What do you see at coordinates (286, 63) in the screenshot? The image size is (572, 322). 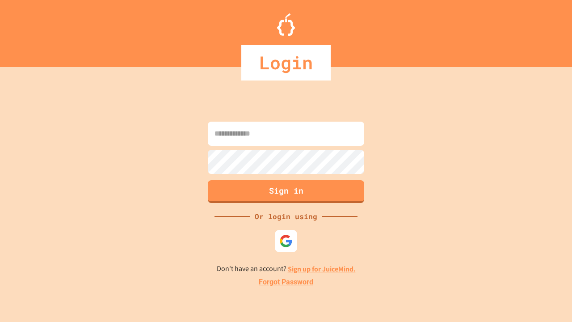 I see `div: Login` at bounding box center [286, 63].